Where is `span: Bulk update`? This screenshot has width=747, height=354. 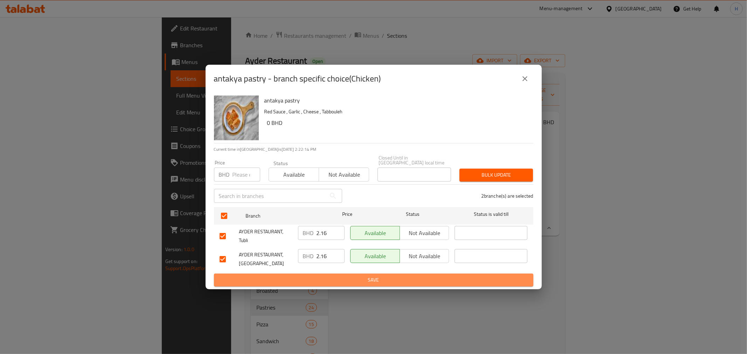 span: Bulk update is located at coordinates (496, 175).